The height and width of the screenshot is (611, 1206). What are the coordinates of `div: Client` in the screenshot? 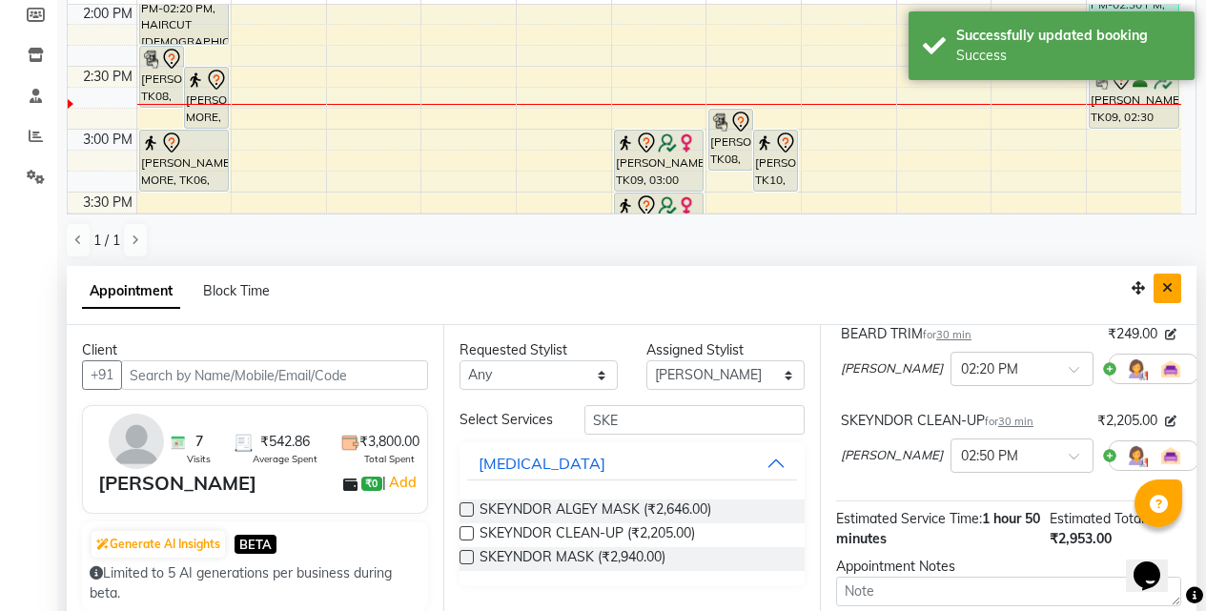 It's located at (255, 350).